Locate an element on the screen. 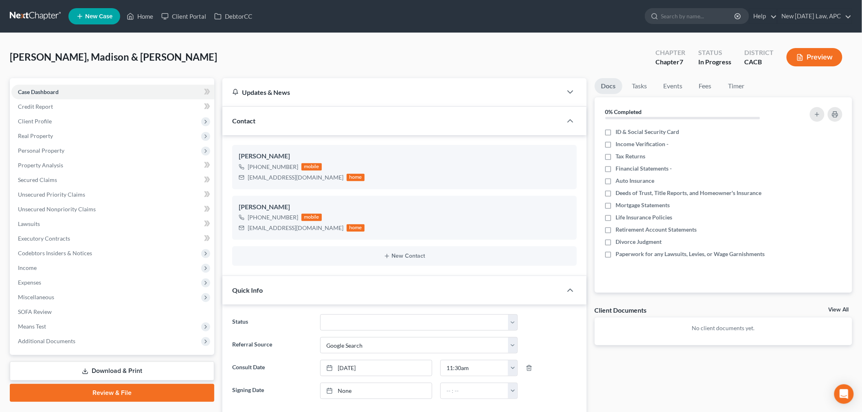 The width and height of the screenshot is (862, 412). a: Executory Contracts is located at coordinates (113, 239).